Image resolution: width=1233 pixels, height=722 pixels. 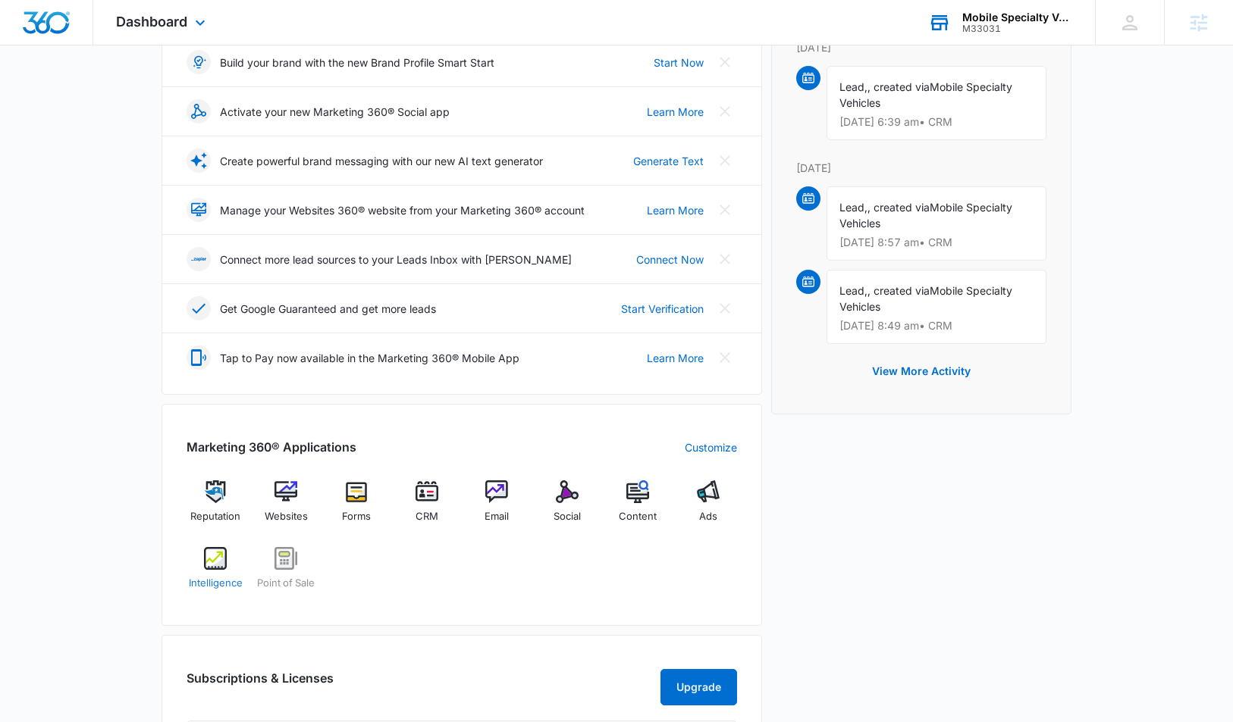 I want to click on h2: Marketing 360® Applications, so click(x=271, y=447).